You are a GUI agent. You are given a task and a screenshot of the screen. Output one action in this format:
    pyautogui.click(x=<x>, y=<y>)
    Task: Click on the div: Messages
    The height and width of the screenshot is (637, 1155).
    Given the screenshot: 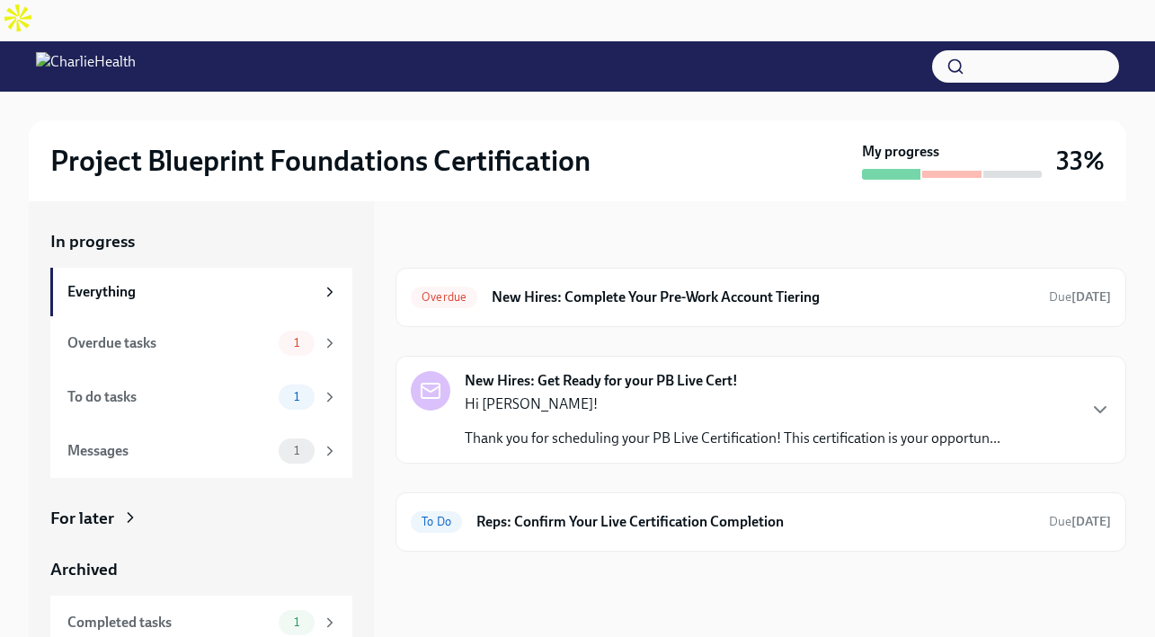 What is the action you would take?
    pyautogui.click(x=169, y=451)
    